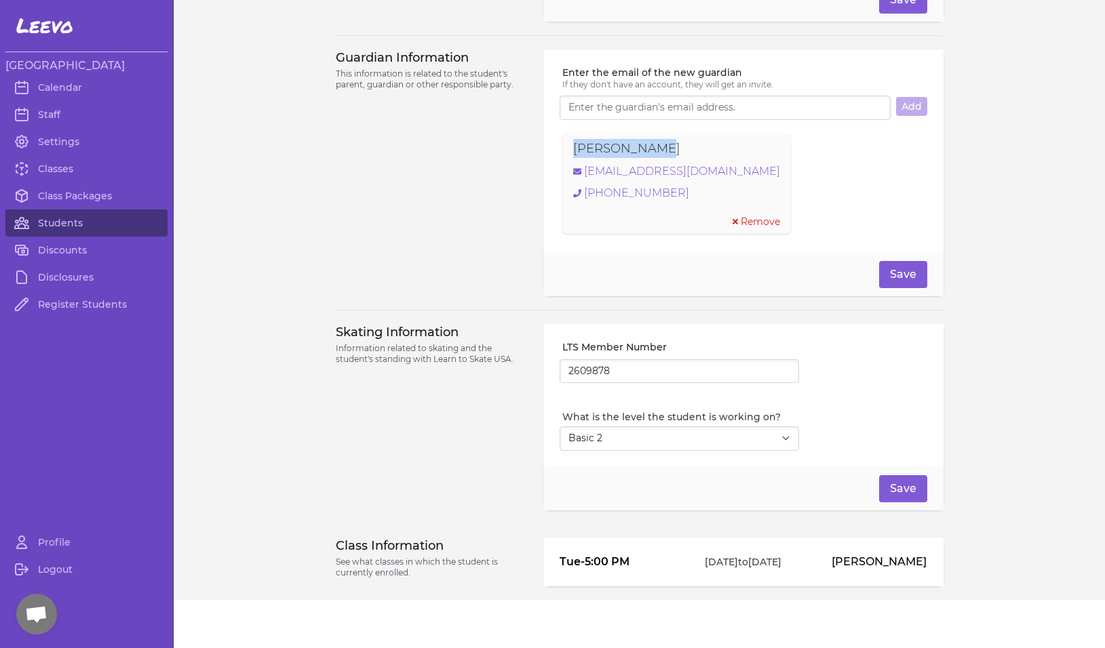 The width and height of the screenshot is (1105, 648). What do you see at coordinates (431, 332) in the screenshot?
I see `h3: Skating Information` at bounding box center [431, 332].